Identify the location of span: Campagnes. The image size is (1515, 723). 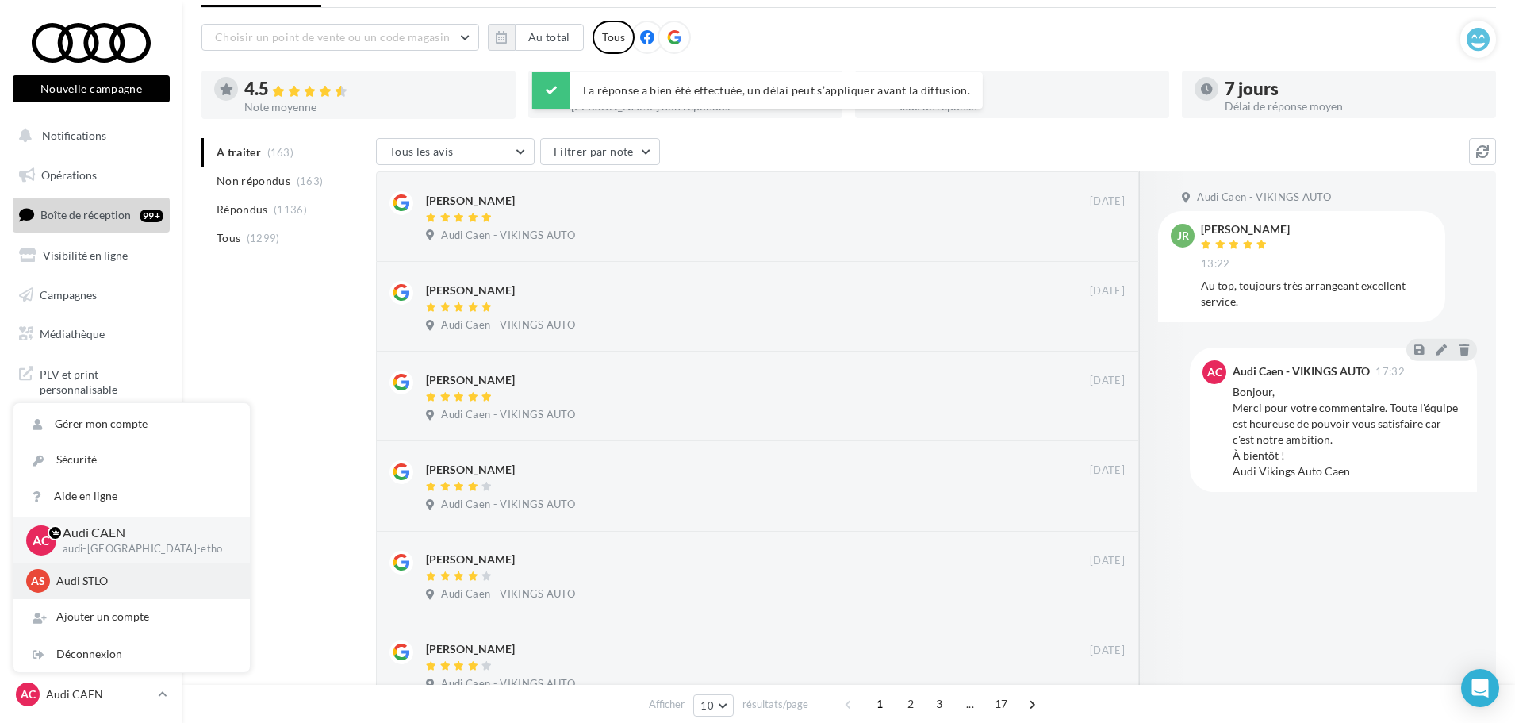
(68, 294).